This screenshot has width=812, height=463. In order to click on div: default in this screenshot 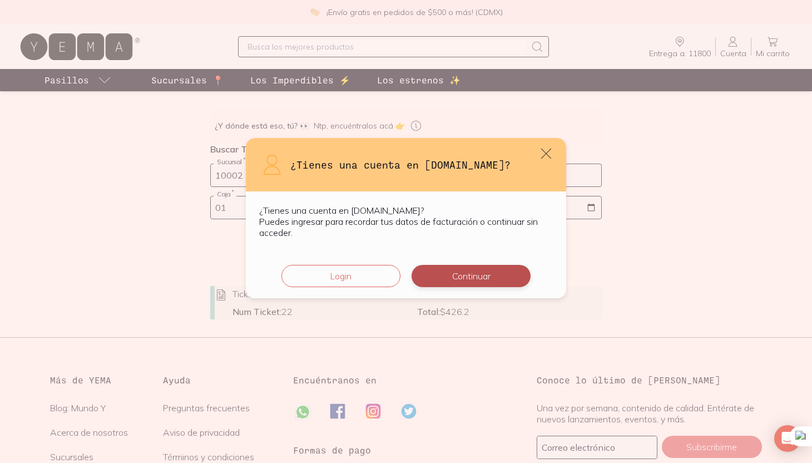, I will do `click(406, 218)`.